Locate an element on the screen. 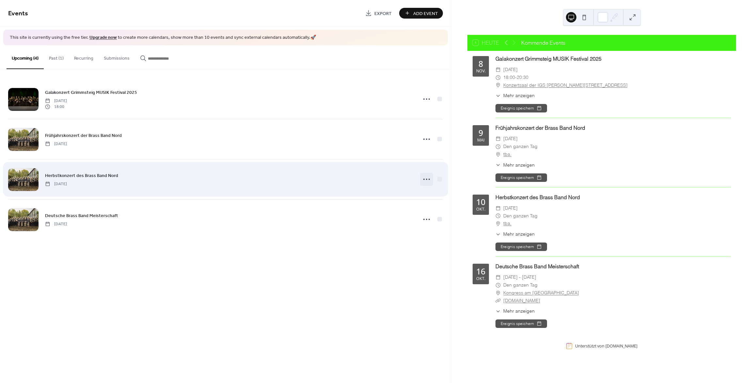 The image size is (752, 383). button: Upcoming (4) is located at coordinates (25, 57).